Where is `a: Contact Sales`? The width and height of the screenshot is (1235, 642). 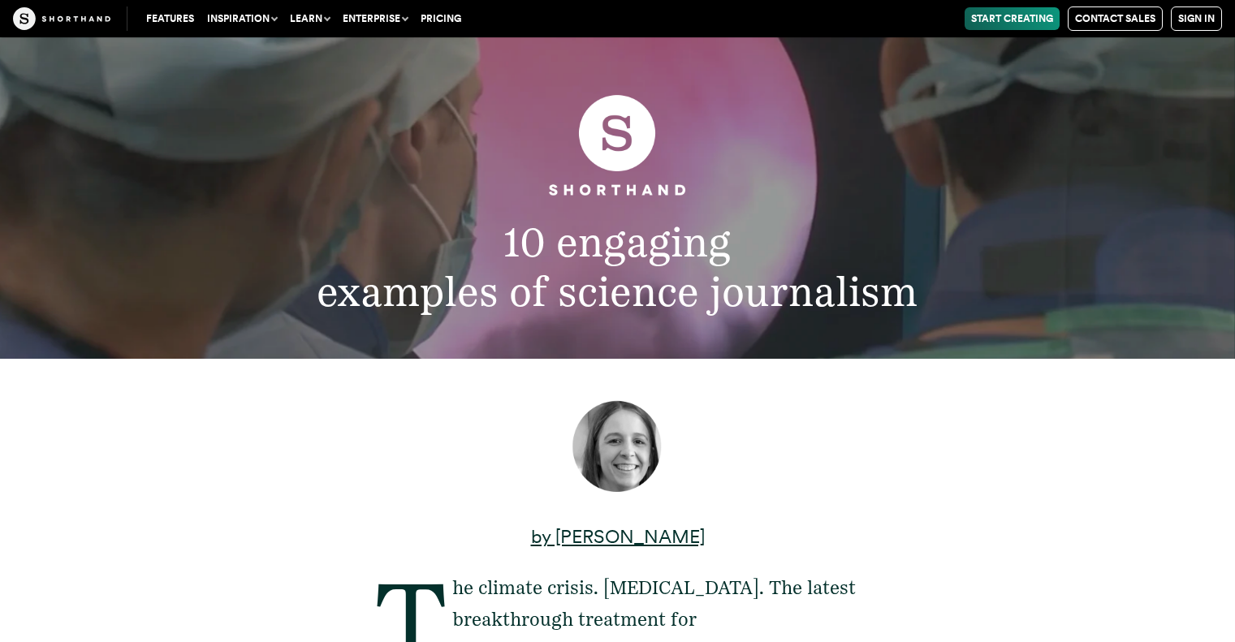 a: Contact Sales is located at coordinates (1115, 19).